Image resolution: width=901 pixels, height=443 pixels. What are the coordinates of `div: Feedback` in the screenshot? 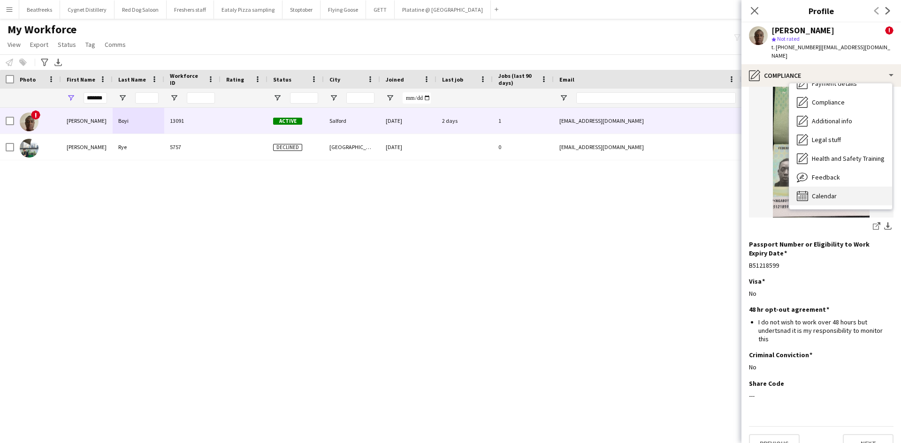 It's located at (840, 177).